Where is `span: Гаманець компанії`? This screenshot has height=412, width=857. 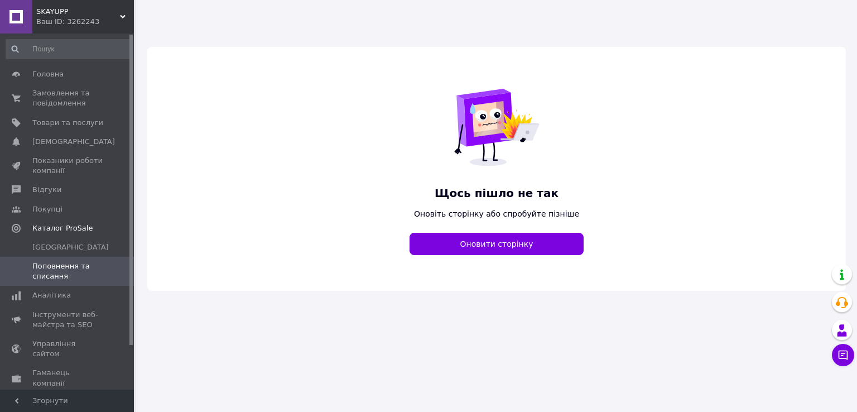
span: Гаманець компанії is located at coordinates (68, 378).